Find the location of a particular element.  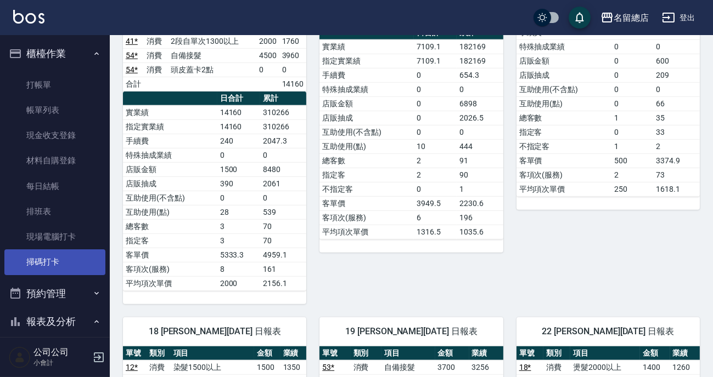

td: 161 is located at coordinates (283, 269).